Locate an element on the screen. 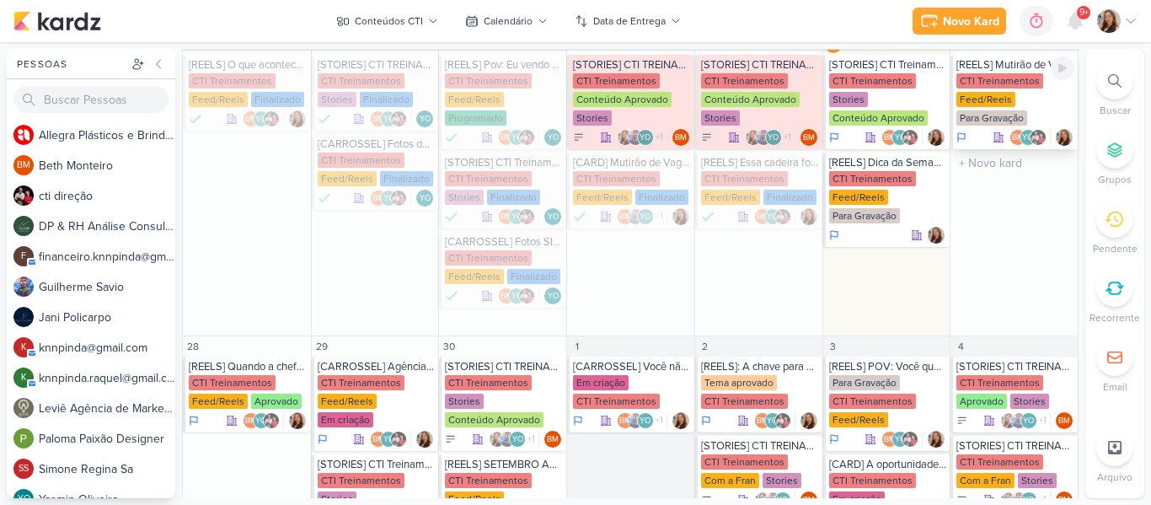  div: Em Andamento is located at coordinates (578, 420).